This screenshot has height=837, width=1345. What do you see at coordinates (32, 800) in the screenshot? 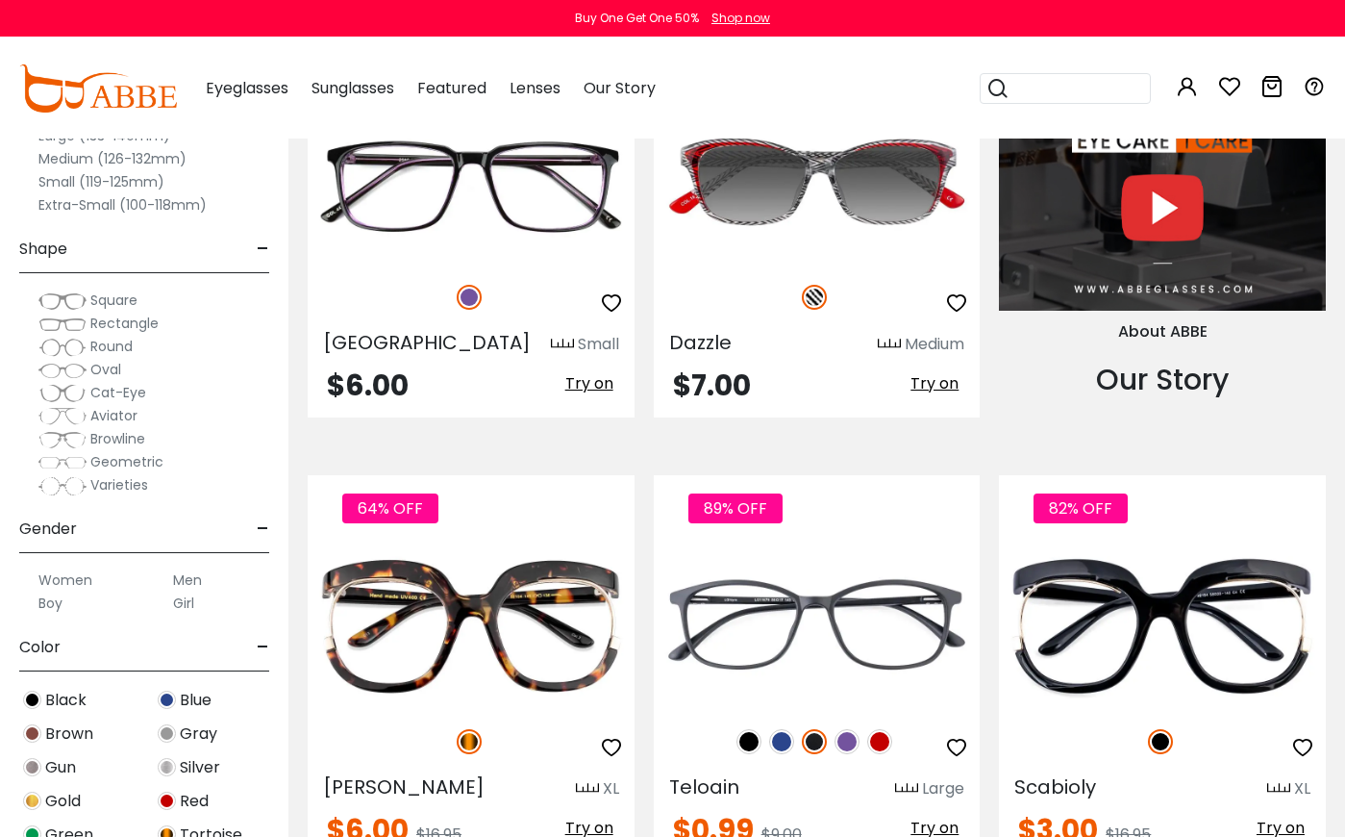
I see `img: Gold` at bounding box center [32, 800].